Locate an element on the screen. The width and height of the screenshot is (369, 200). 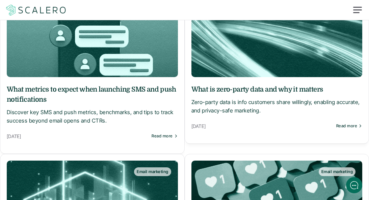
span: We run on Gist is located at coordinates (71, 159).